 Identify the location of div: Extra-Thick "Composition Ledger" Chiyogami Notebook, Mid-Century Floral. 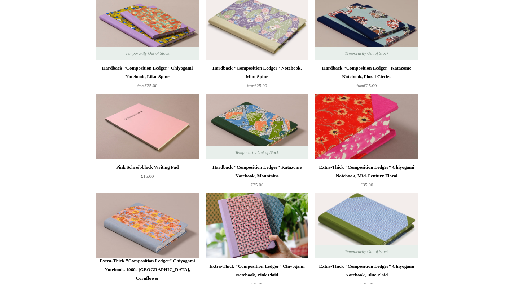
(366, 172).